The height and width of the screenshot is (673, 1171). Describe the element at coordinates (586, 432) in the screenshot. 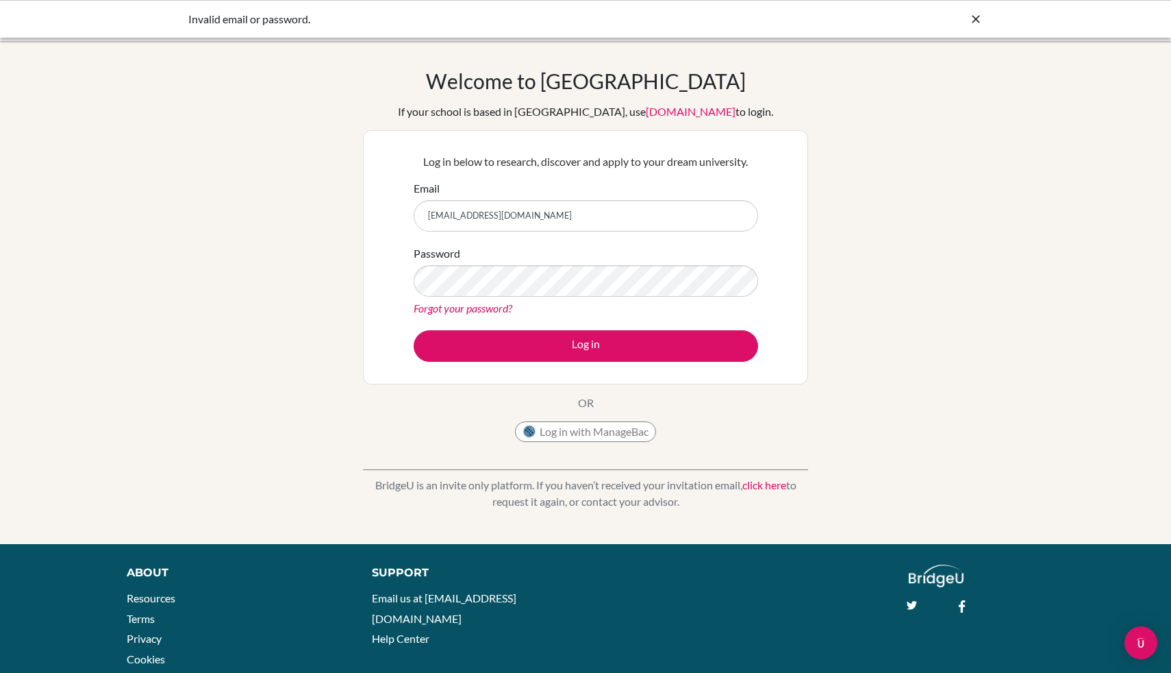

I see `button: Log in with ManageBac` at that location.